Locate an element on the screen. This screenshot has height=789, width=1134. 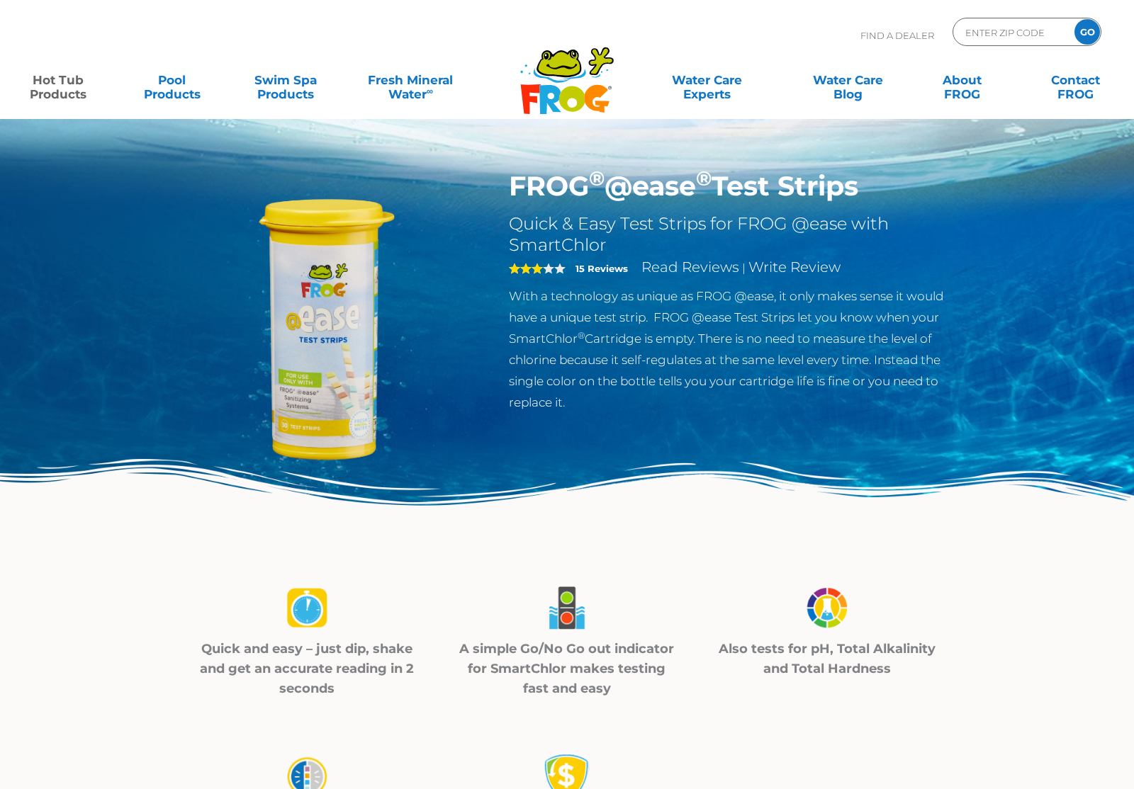
a: Write Review is located at coordinates (794, 267).